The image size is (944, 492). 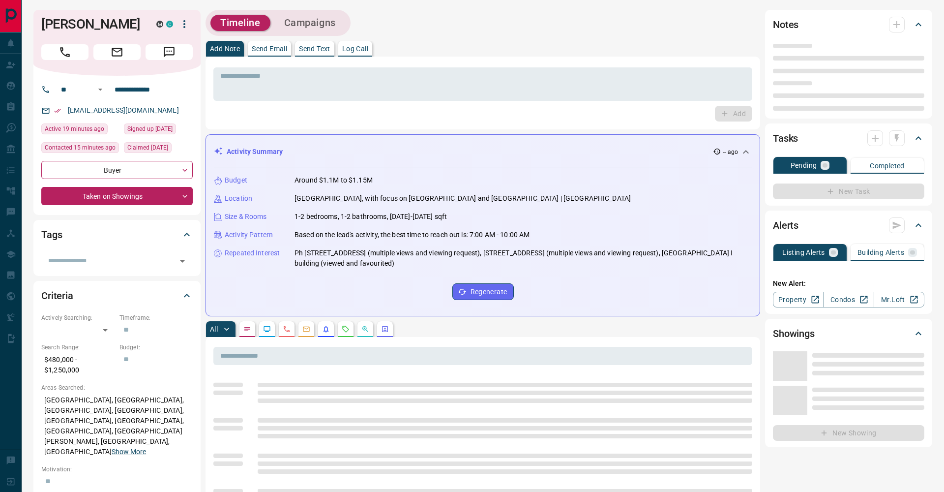 What do you see at coordinates (52, 235) in the screenshot?
I see `h2: Tags` at bounding box center [52, 235].